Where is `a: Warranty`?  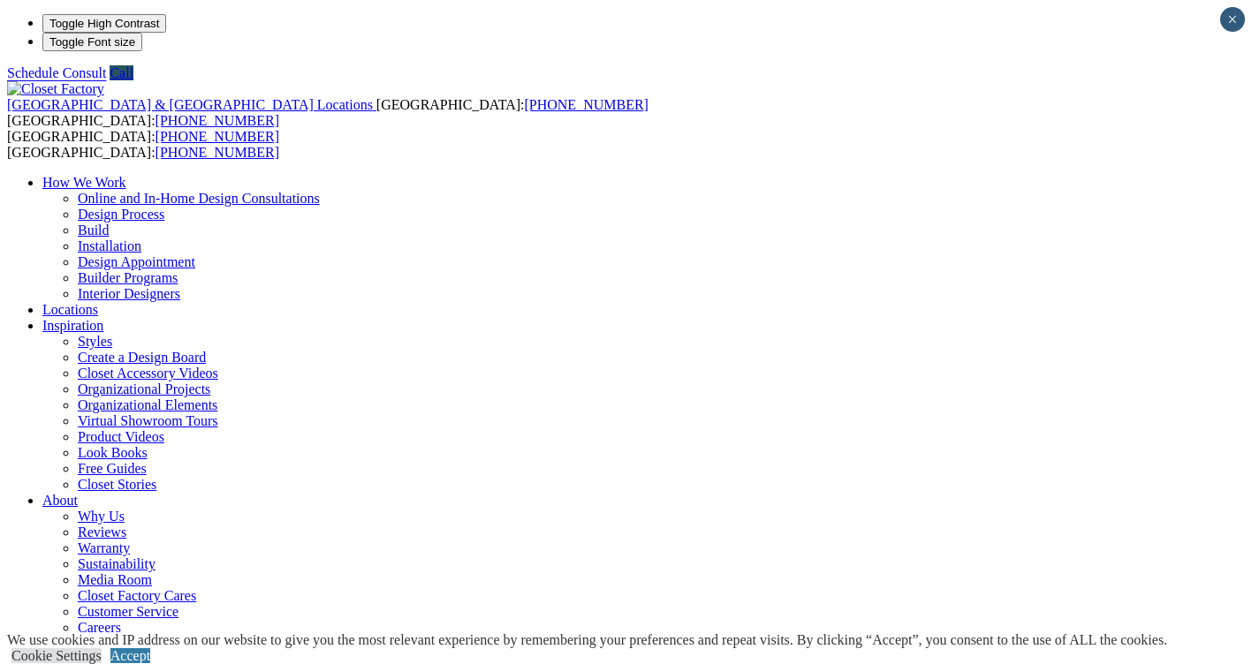 a: Warranty is located at coordinates (103, 548).